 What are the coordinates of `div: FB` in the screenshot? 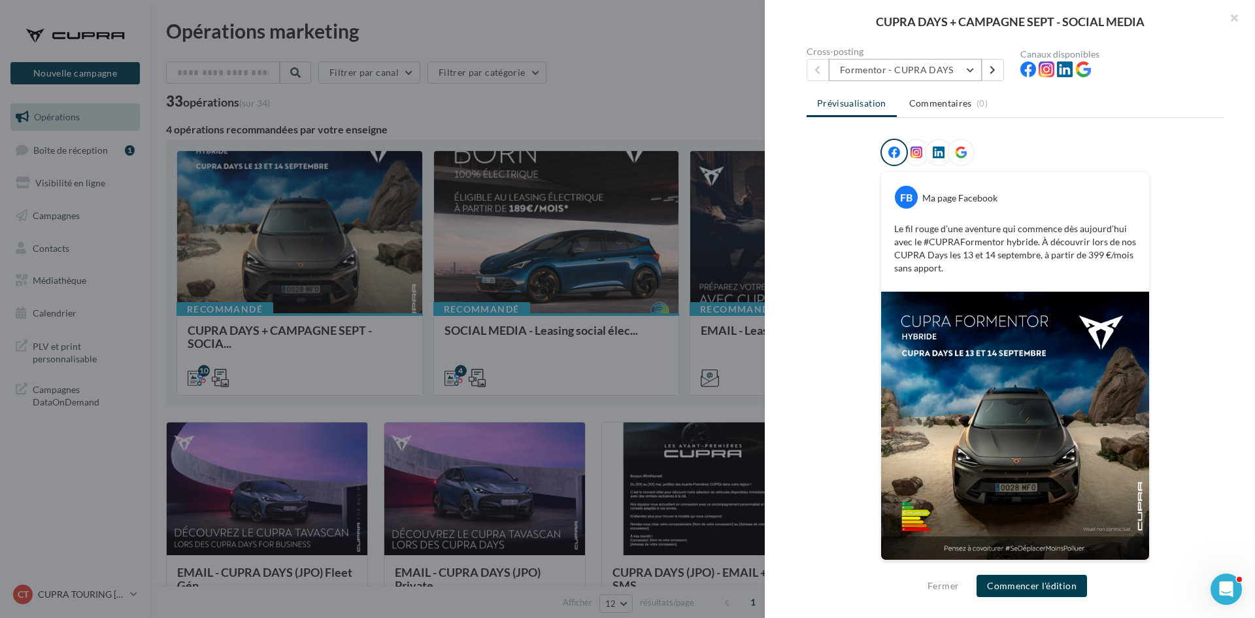 It's located at (906, 197).